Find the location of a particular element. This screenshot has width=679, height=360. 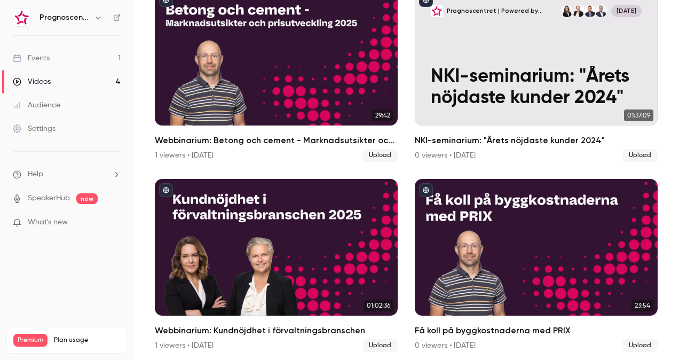

span: Help is located at coordinates (35, 174).